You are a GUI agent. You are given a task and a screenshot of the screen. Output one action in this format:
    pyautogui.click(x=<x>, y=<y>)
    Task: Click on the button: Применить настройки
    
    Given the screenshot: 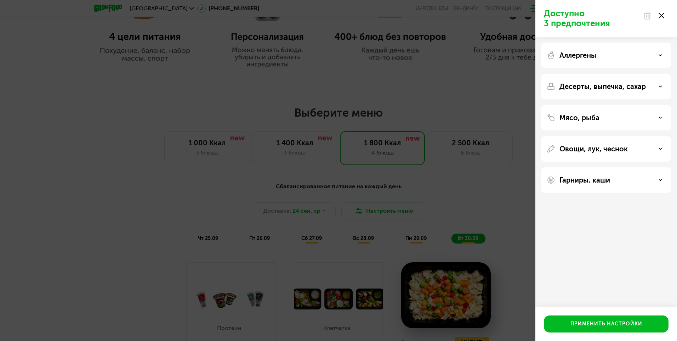 What is the action you would take?
    pyautogui.click(x=606, y=324)
    